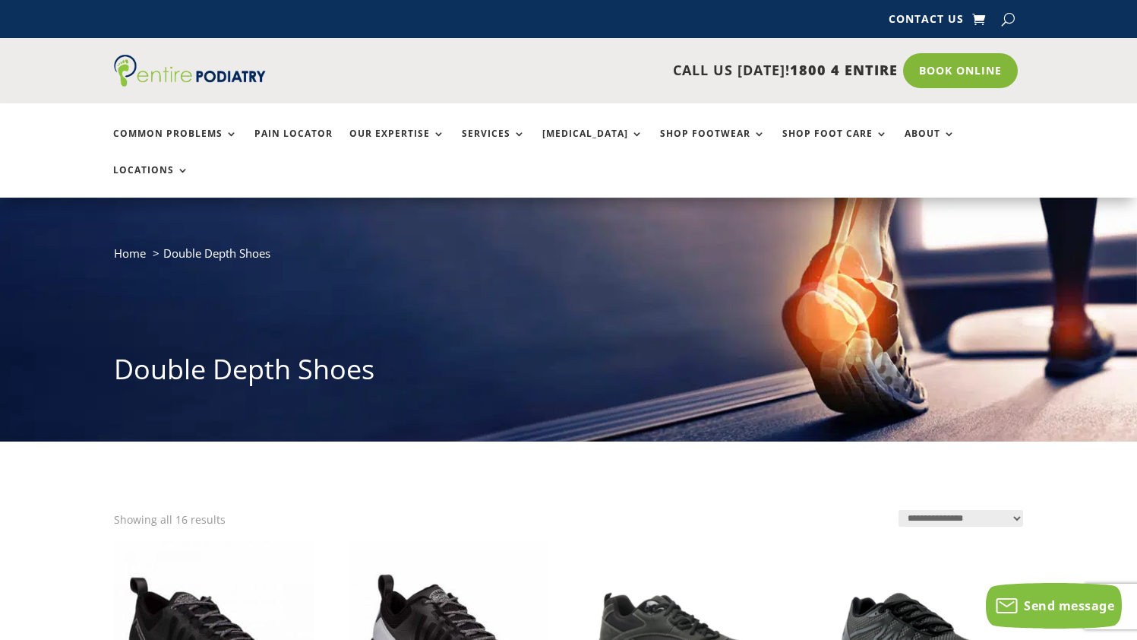 This screenshot has height=640, width=1137. I want to click on a: Shop Footwear, so click(713, 144).